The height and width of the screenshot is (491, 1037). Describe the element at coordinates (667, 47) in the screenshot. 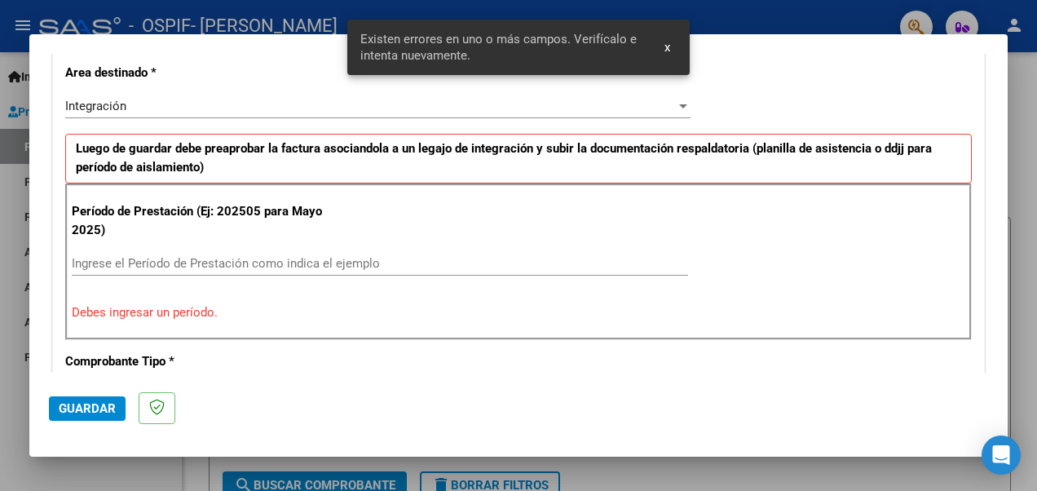

I see `span: x` at that location.